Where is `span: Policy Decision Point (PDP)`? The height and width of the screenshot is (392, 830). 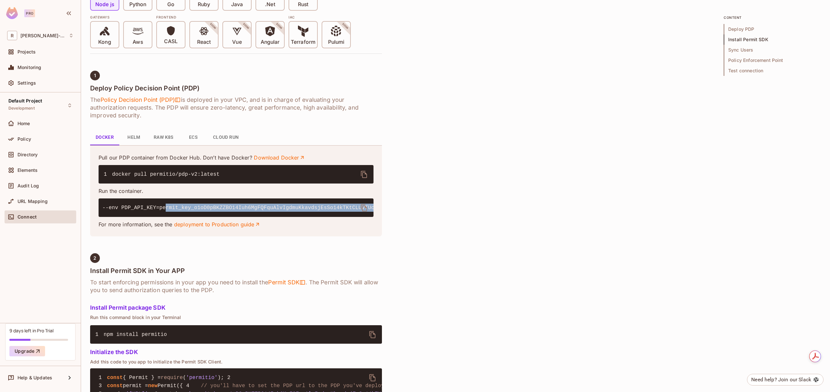 span: Policy Decision Point (PDP) is located at coordinates (140, 100).